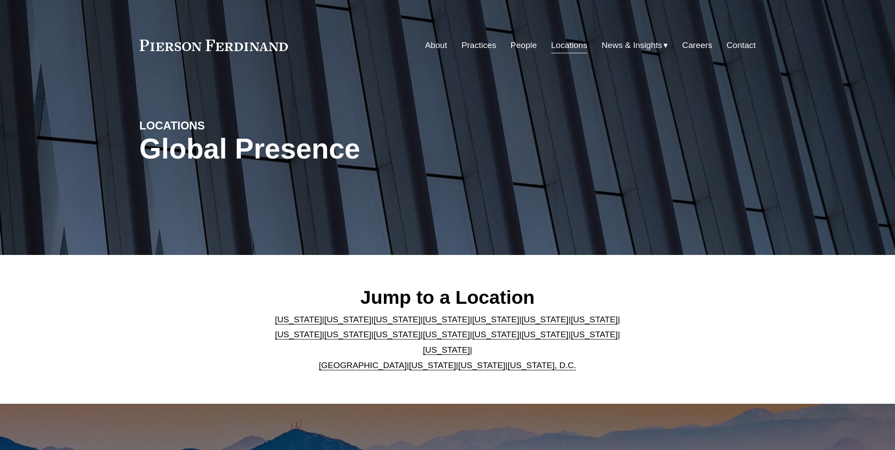 The height and width of the screenshot is (450, 895). I want to click on a: About, so click(436, 45).